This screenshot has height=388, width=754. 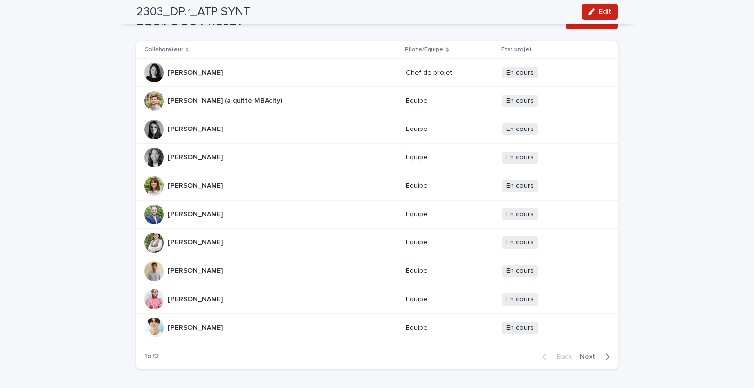 What do you see at coordinates (163, 50) in the screenshot?
I see `p: Collaborateur` at bounding box center [163, 50].